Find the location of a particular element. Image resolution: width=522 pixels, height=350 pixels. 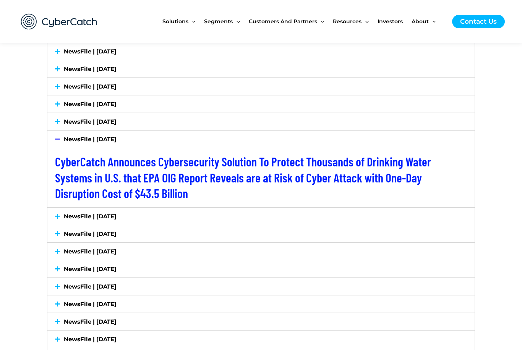

span: Customers and Partners is located at coordinates (283, 21).